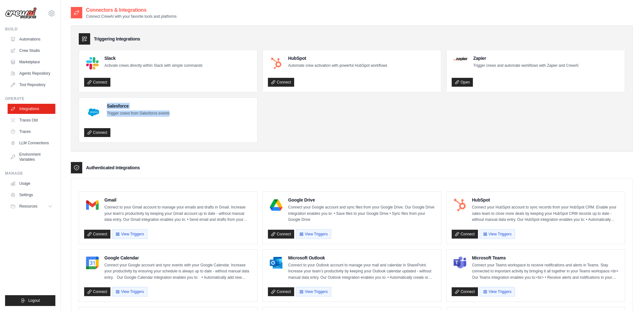 This screenshot has height=311, width=643. What do you see at coordinates (362, 258) in the screenshot?
I see `h4: Microsoft Outlook` at bounding box center [362, 258].